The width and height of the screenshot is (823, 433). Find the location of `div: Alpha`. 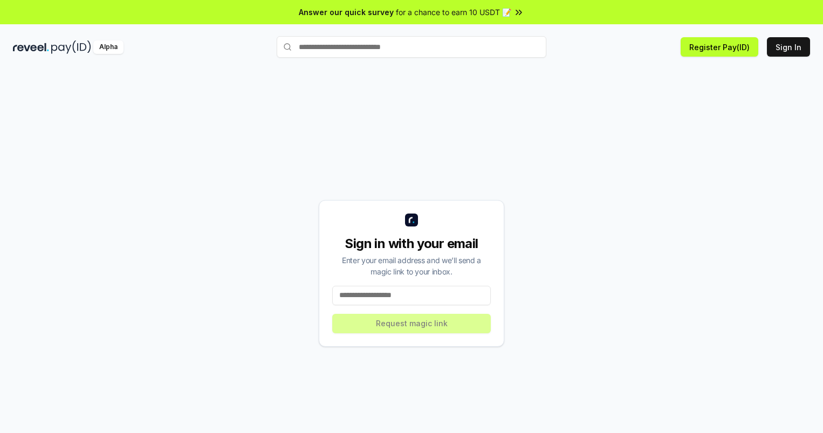

div: Alpha is located at coordinates (108, 47).